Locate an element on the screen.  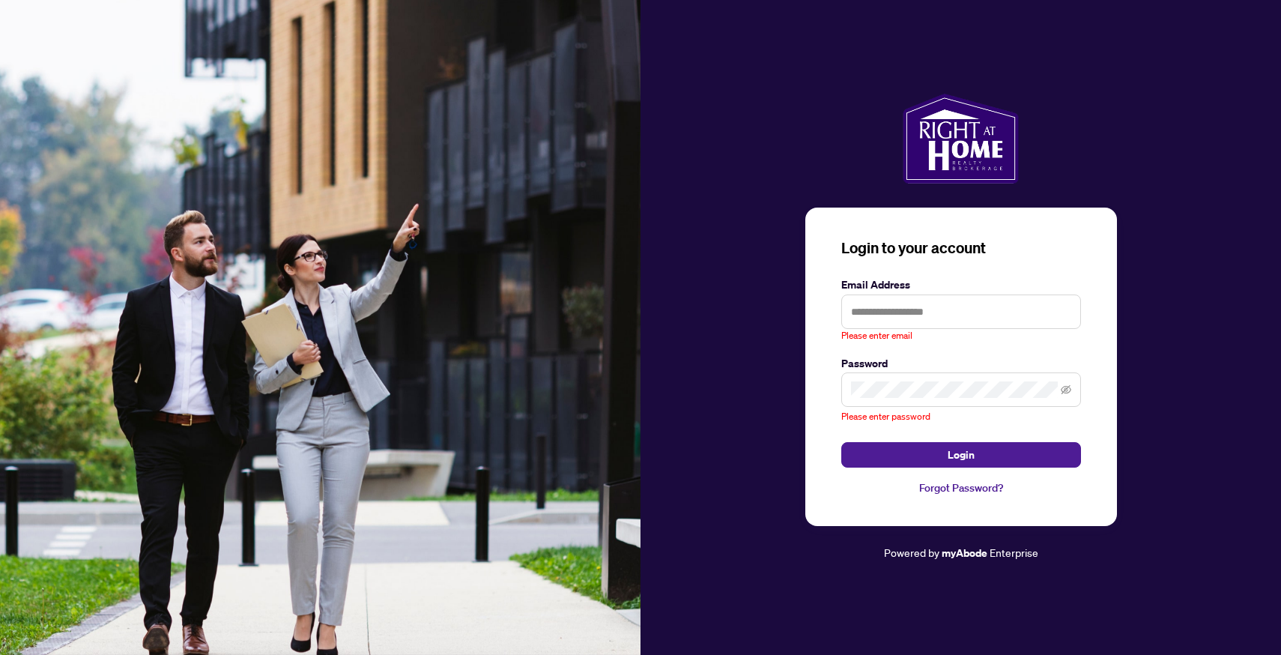
a: Forgot Password? is located at coordinates (961, 488).